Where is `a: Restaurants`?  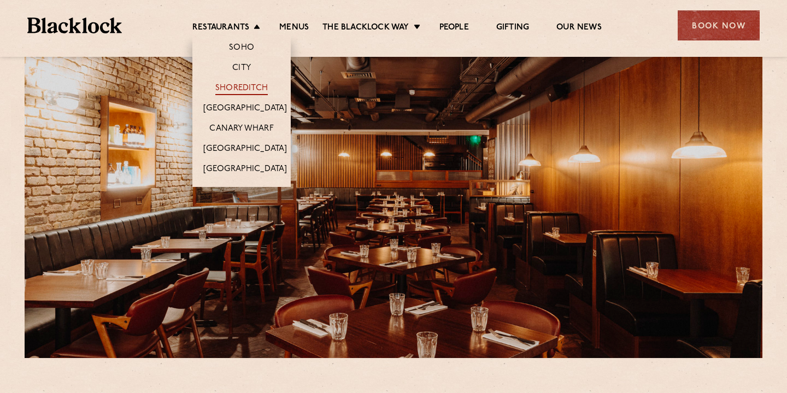
a: Restaurants is located at coordinates (221, 28).